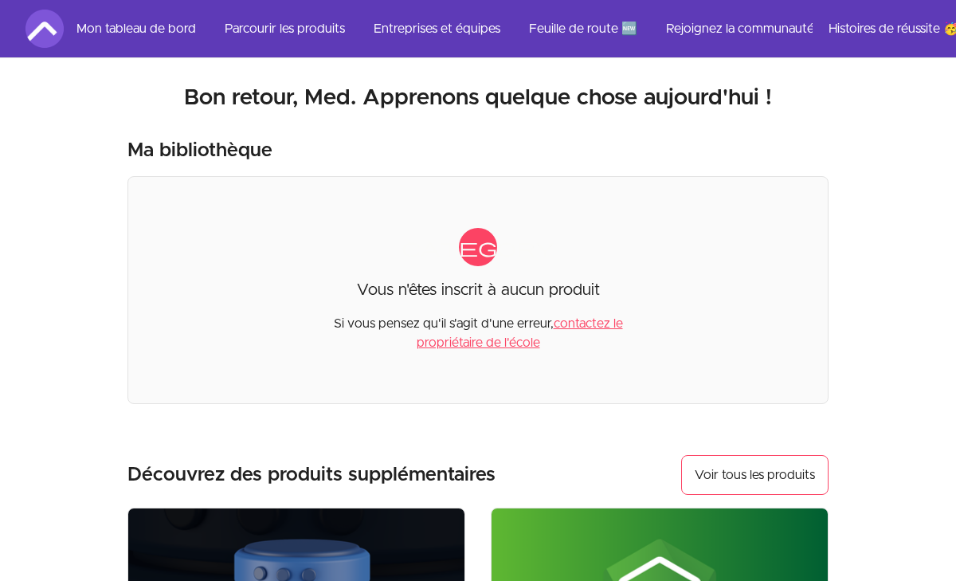 The height and width of the screenshot is (581, 956). Describe the element at coordinates (436, 29) in the screenshot. I see `a: Entreprises et équipes` at that location.